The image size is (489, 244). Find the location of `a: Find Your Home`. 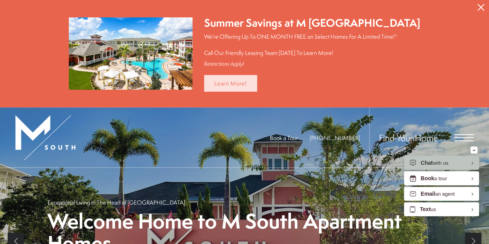

a: Find Your Home is located at coordinates (408, 138).